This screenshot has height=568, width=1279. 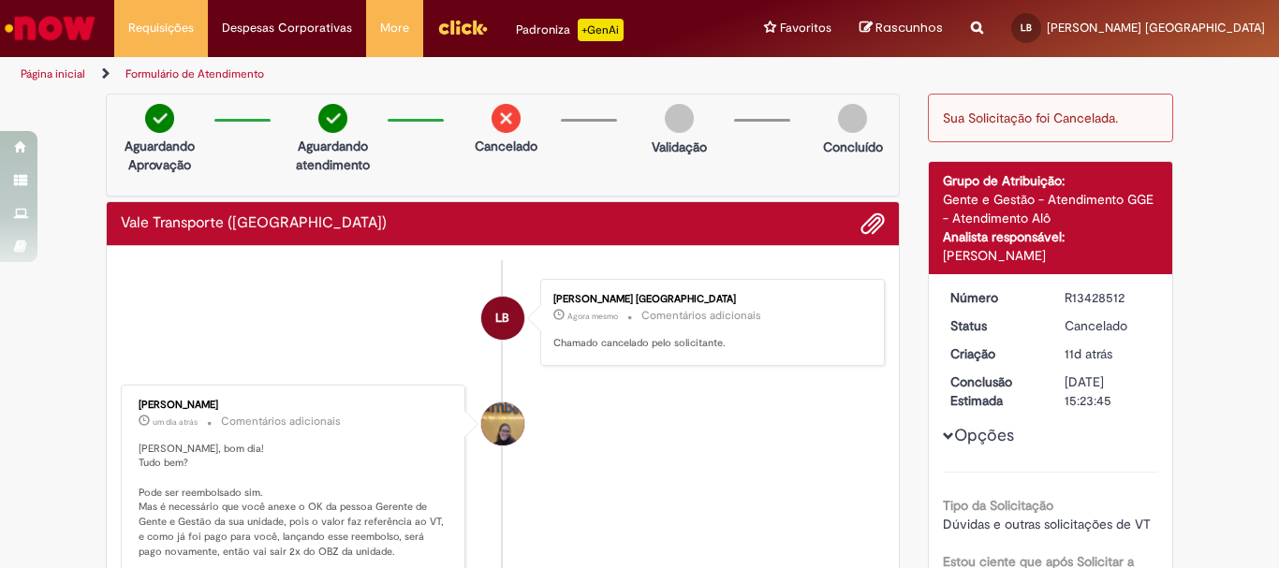 What do you see at coordinates (1088, 354) in the screenshot?
I see `time: 19/08/2025 13:13:33` at bounding box center [1088, 354].